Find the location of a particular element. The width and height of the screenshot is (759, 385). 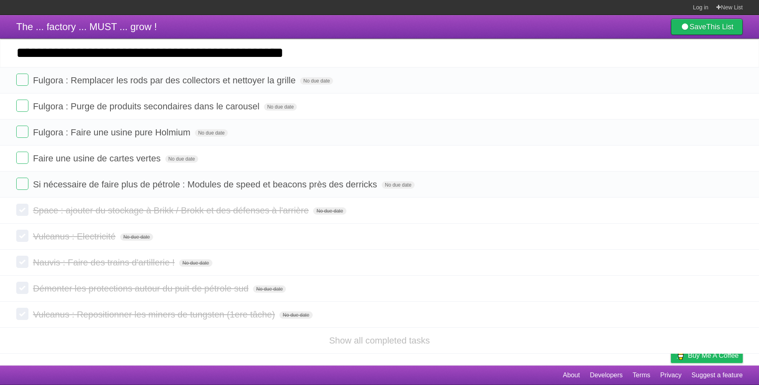

a: Show all completed tasks is located at coordinates (379, 340).